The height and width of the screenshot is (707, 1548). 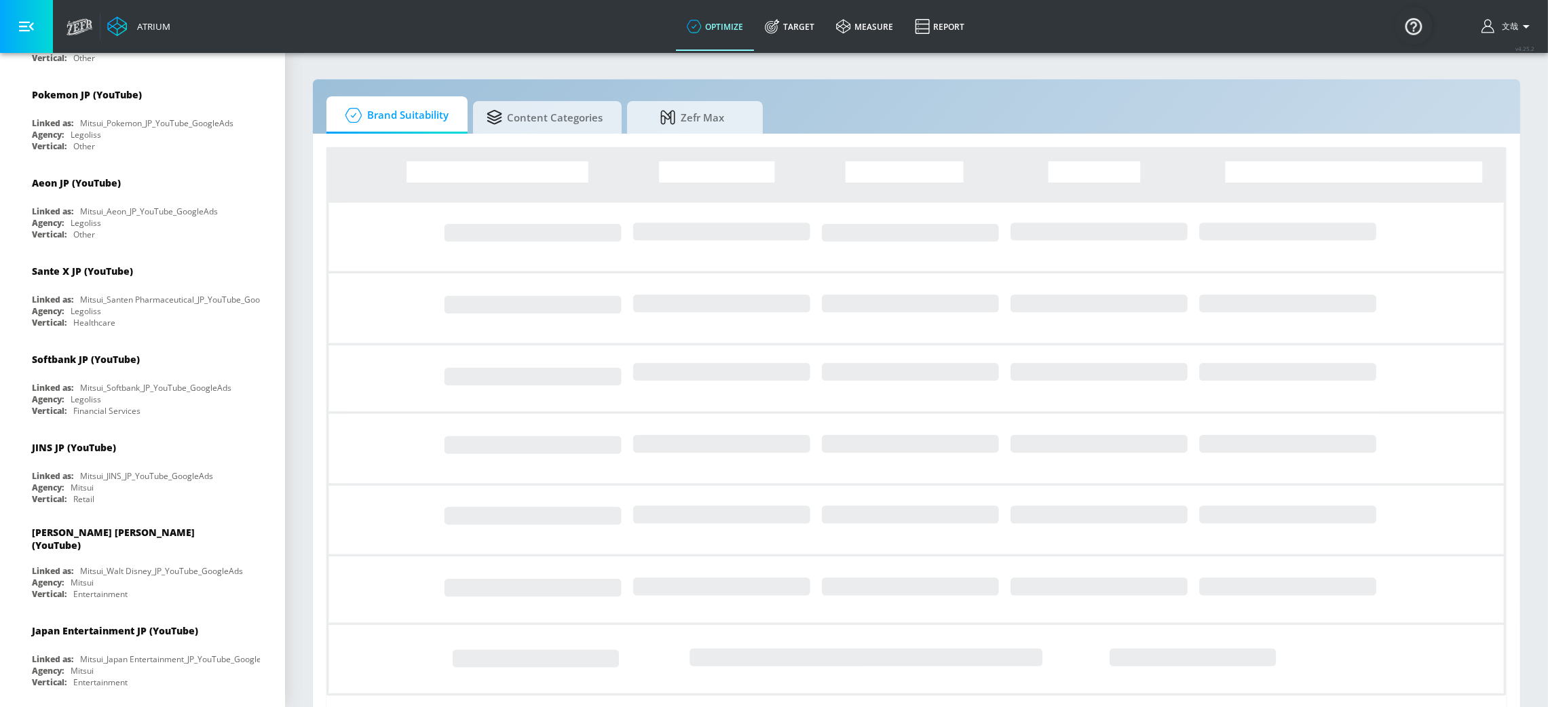 I want to click on div: Mitsui_Aeon_JP_YouTube_GoogleAds, so click(x=149, y=211).